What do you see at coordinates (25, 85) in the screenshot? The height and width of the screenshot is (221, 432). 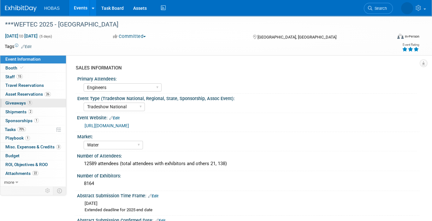 I see `span: Travel Reservations` at bounding box center [25, 85].